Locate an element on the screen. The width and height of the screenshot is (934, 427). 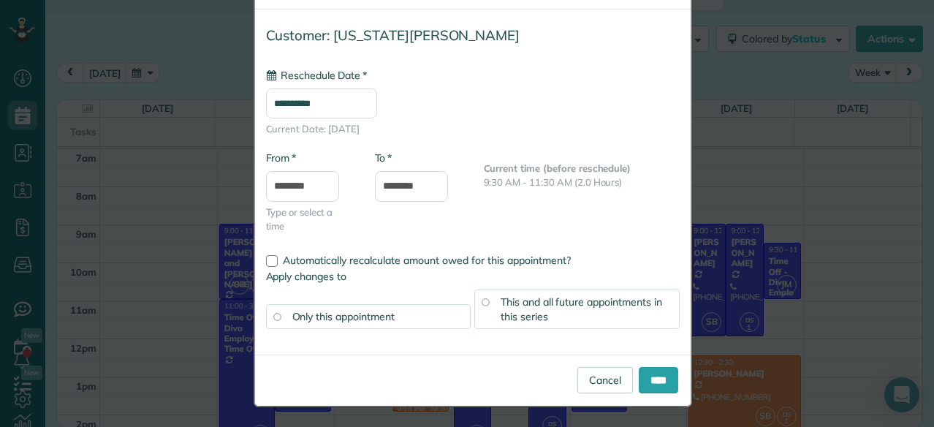
b: Current time (before reschedule) is located at coordinates (558, 168).